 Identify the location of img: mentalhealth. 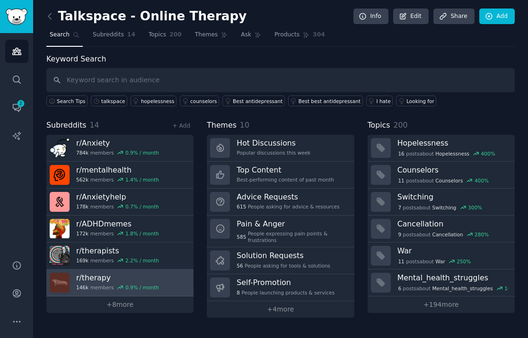
(60, 175).